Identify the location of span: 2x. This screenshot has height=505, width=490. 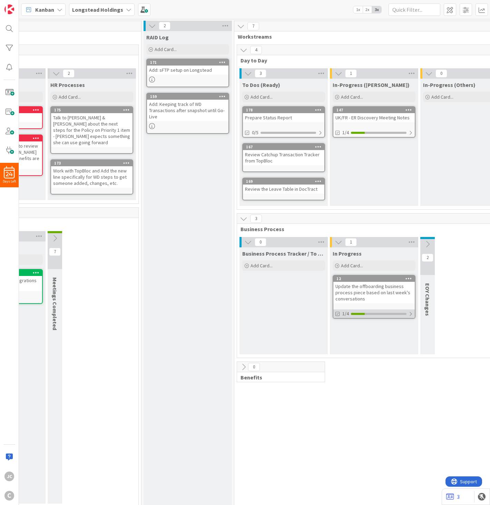
(367, 10).